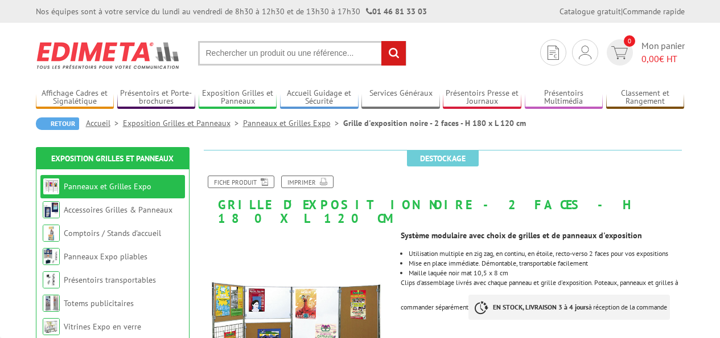 This screenshot has width=720, height=338. Describe the element at coordinates (104, 123) in the screenshot. I see `a: Accueil` at that location.